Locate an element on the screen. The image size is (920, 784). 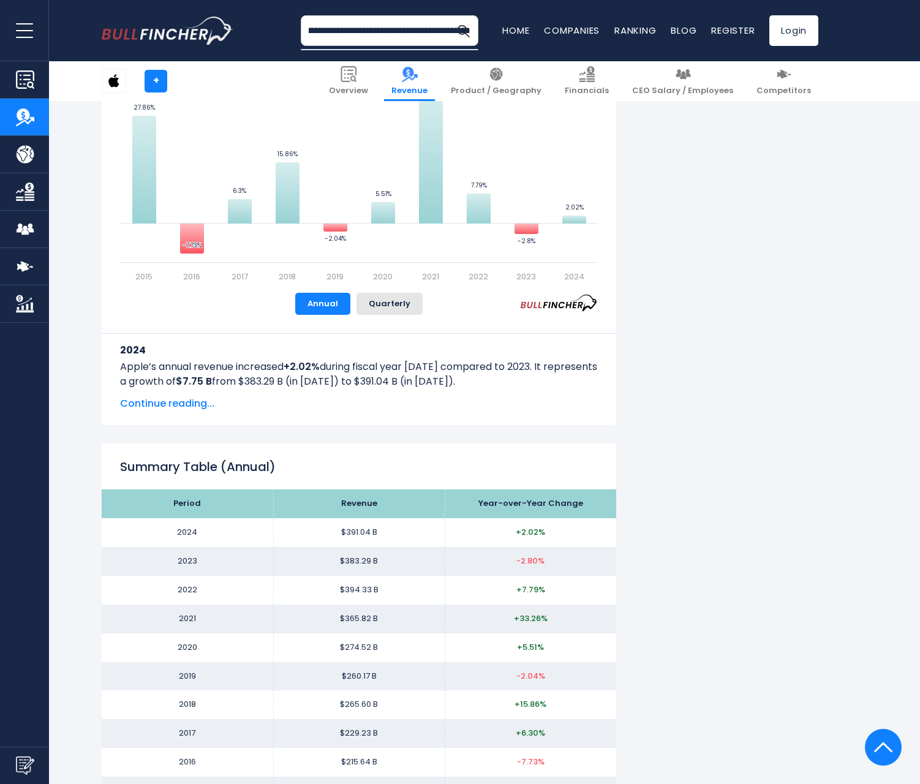
span: Product / Geography is located at coordinates (496, 91).